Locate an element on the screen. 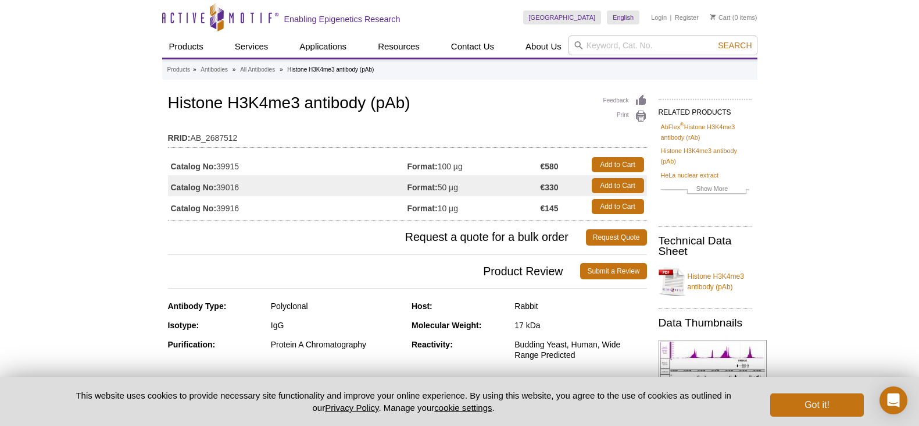 The height and width of the screenshot is (426, 919). button: Got it! is located at coordinates (817, 405).